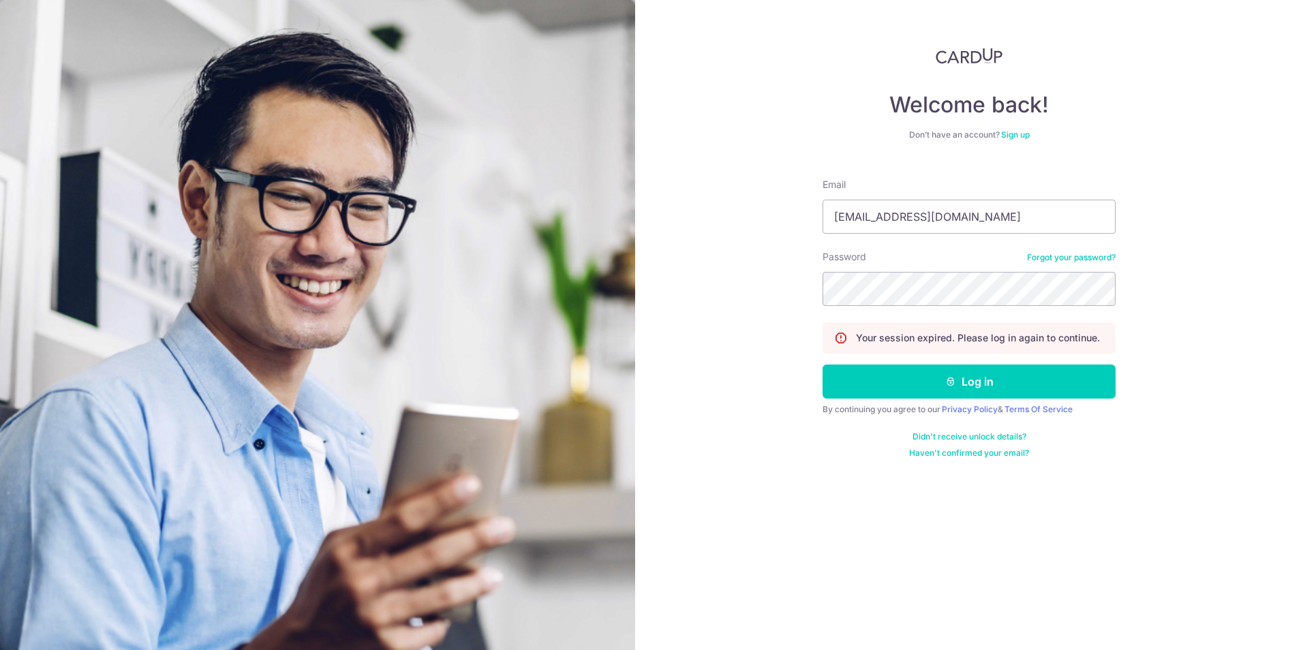  I want to click on a: Sign up, so click(1015, 134).